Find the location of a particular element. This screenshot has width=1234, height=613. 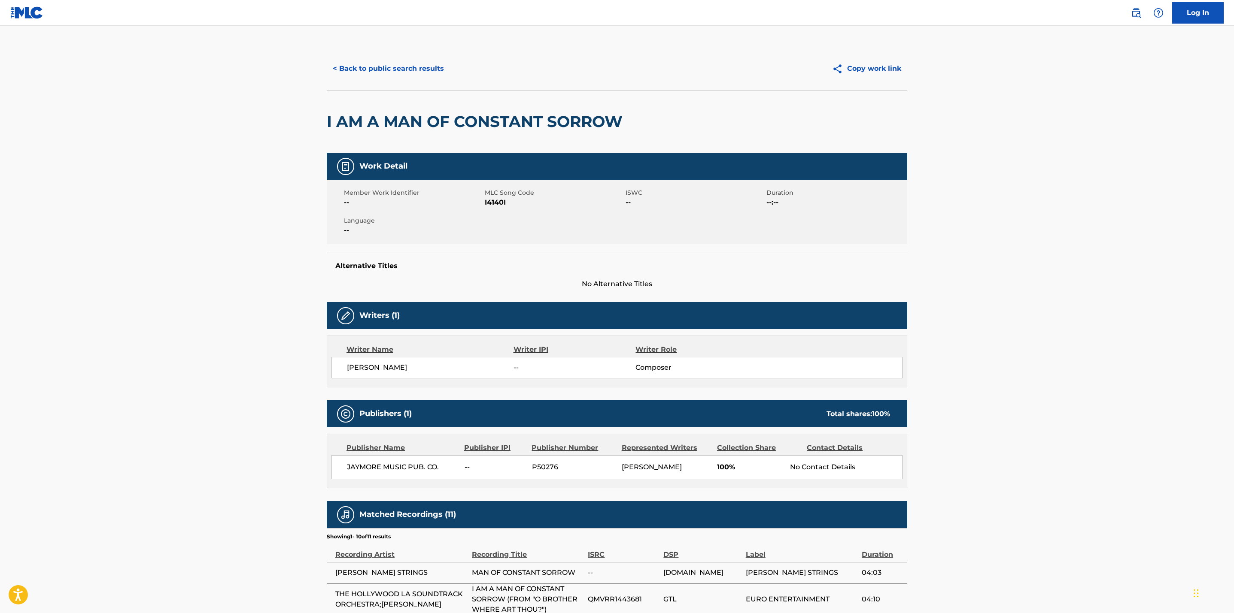

span: JAYMORE MUSIC PUB. CO. is located at coordinates (402, 467).